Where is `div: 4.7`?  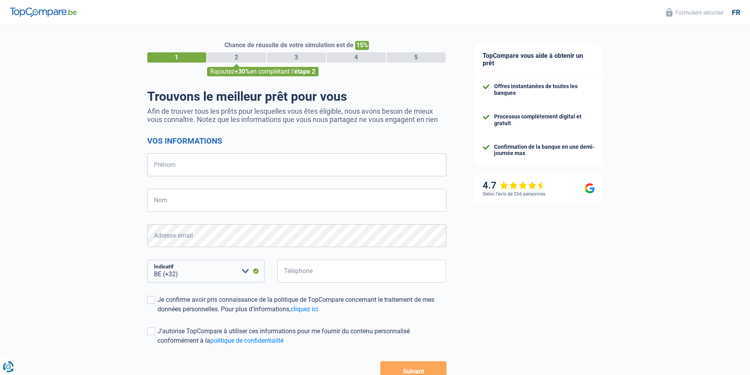
div: 4.7 is located at coordinates (514, 185).